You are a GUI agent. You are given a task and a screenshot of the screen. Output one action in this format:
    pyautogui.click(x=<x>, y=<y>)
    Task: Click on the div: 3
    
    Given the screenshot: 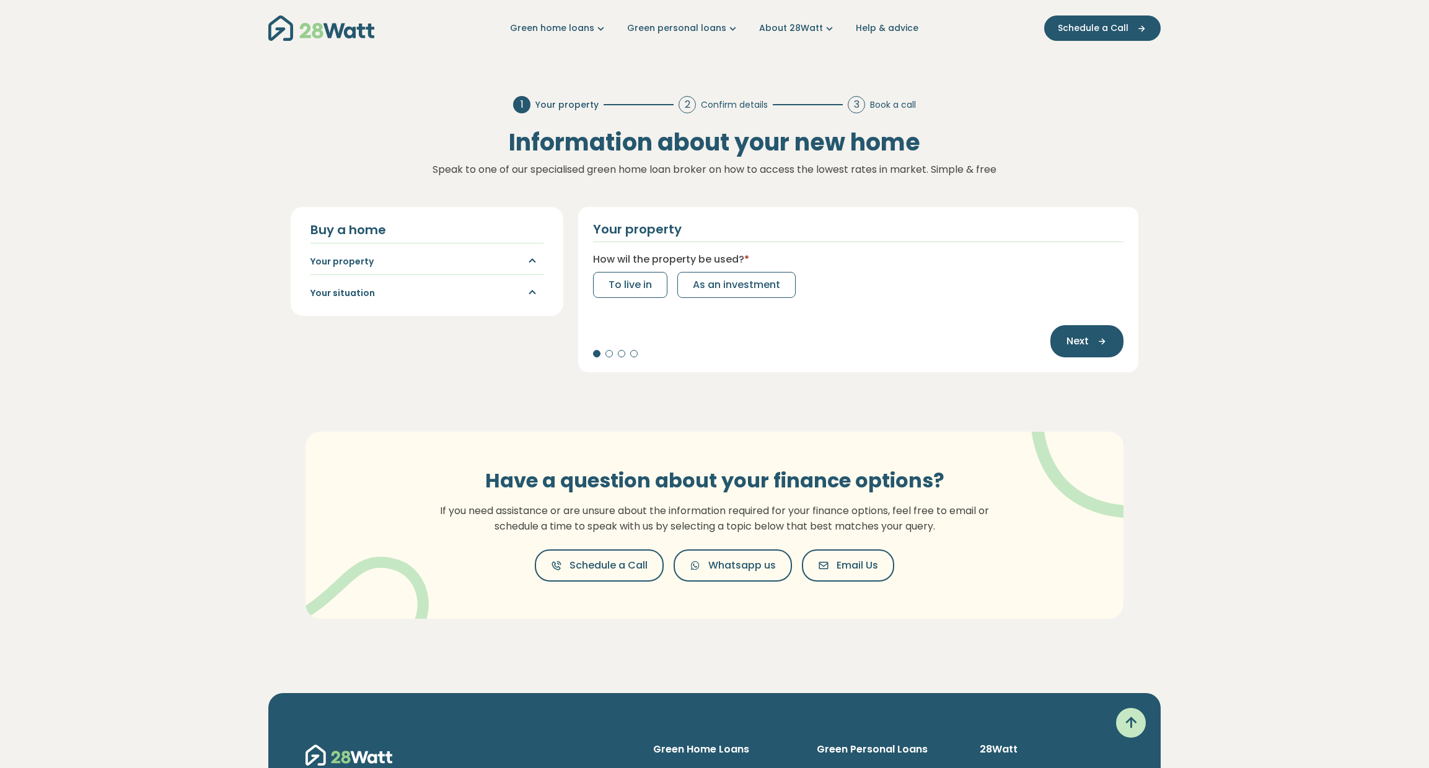 What is the action you would take?
    pyautogui.click(x=856, y=105)
    